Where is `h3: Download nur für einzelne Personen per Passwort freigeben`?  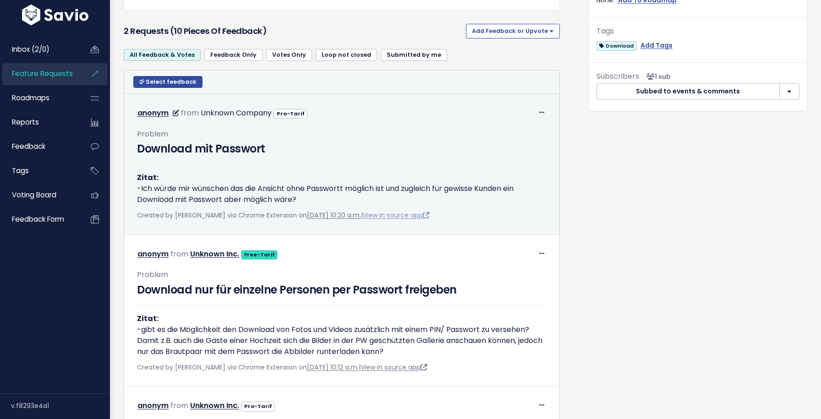 h3: Download nur für einzelne Personen per Passwort freigeben is located at coordinates (342, 290).